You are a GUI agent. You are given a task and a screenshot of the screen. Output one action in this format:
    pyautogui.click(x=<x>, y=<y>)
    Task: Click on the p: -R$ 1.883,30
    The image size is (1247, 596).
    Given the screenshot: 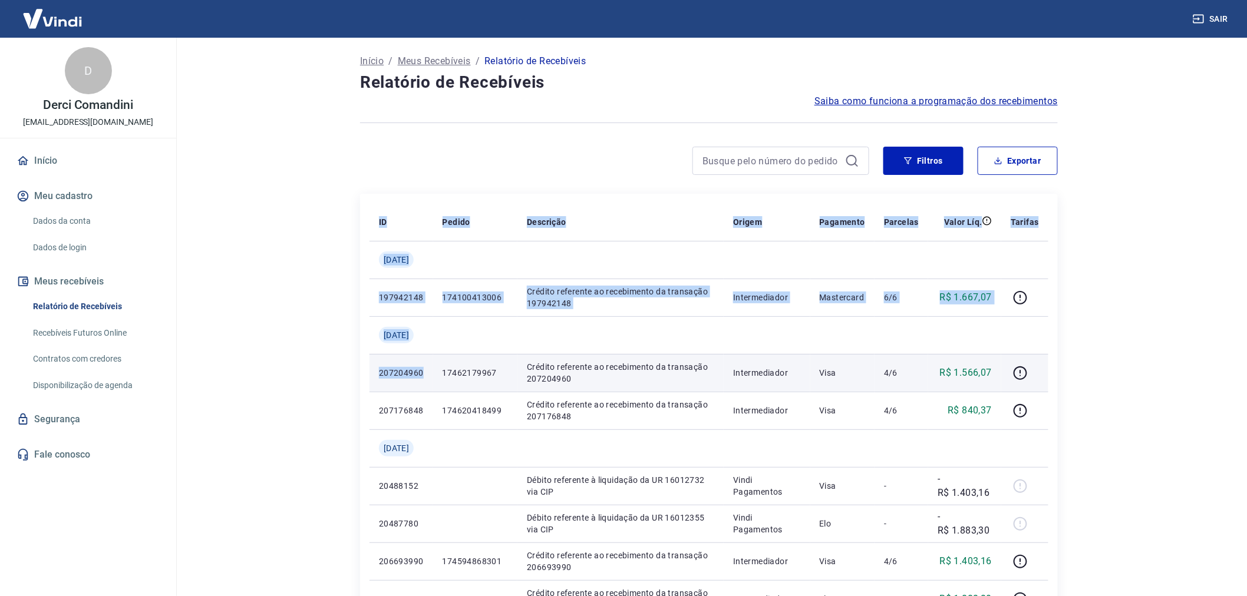 What is the action you would take?
    pyautogui.click(x=964, y=524)
    